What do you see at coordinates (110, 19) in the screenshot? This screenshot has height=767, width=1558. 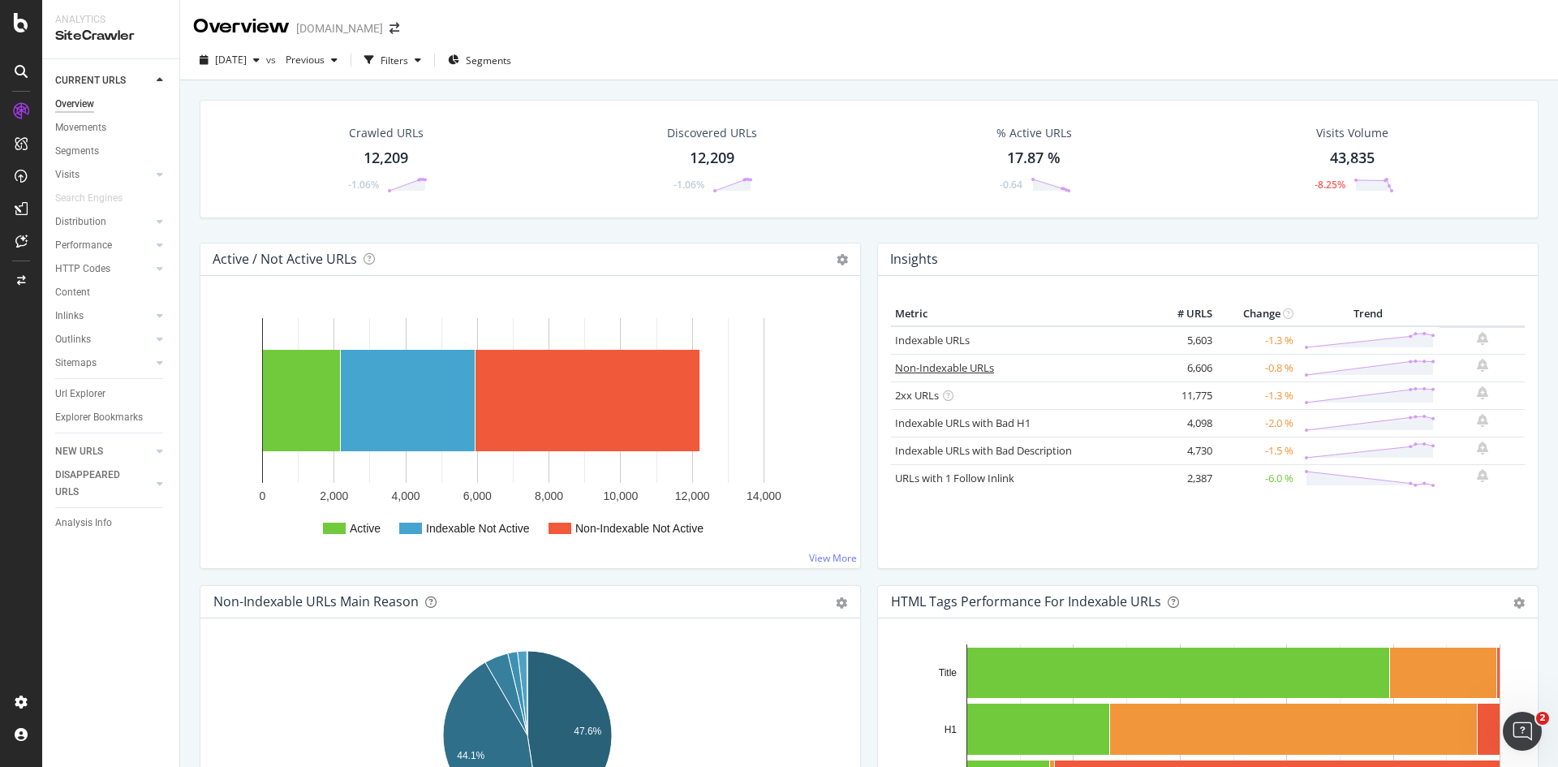 I see `div: Analytics` at bounding box center [110, 19].